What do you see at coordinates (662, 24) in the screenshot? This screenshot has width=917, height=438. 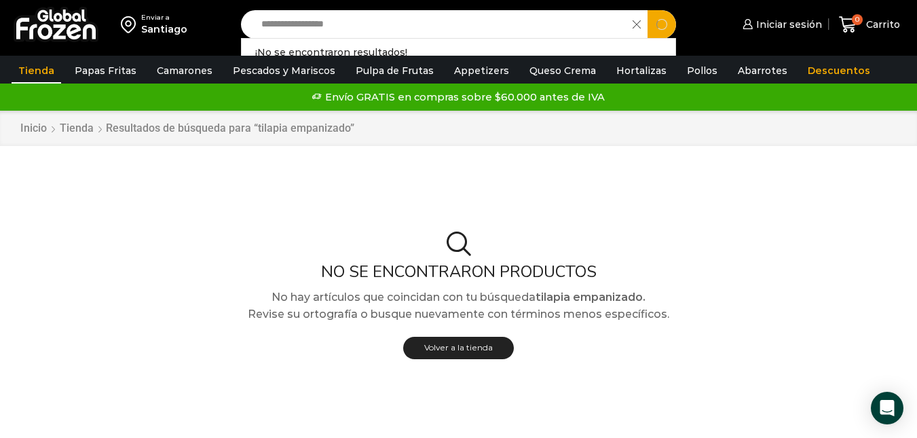 I see `button: Search button` at bounding box center [662, 24].